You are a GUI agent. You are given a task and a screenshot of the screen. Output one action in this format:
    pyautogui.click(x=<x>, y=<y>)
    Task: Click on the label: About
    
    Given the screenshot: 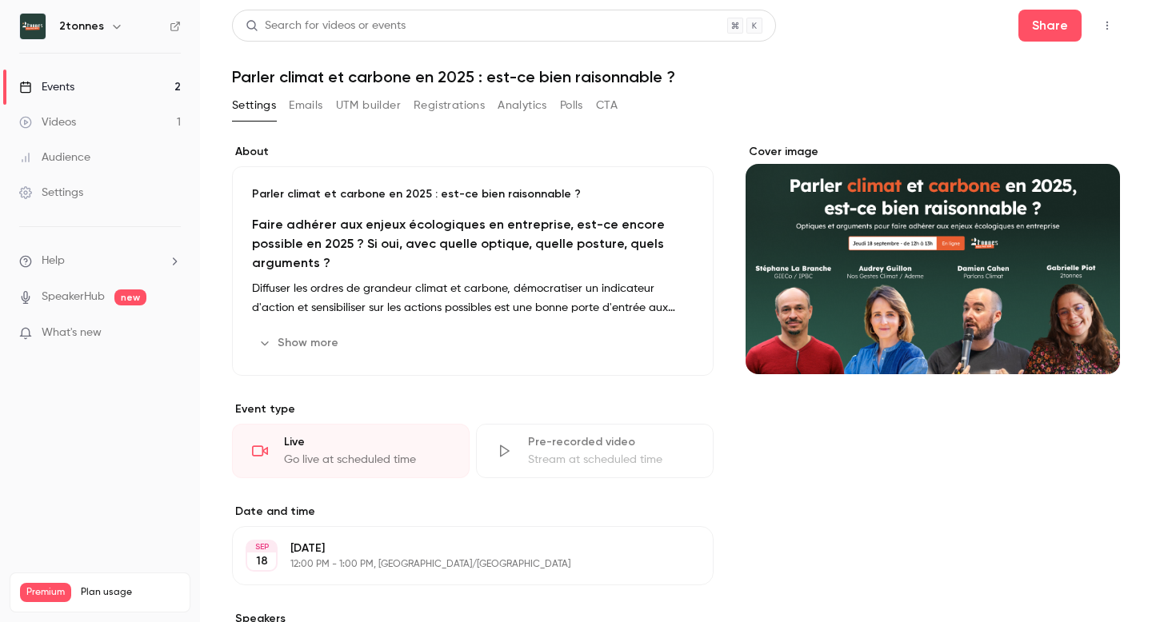 What is the action you would take?
    pyautogui.click(x=473, y=152)
    